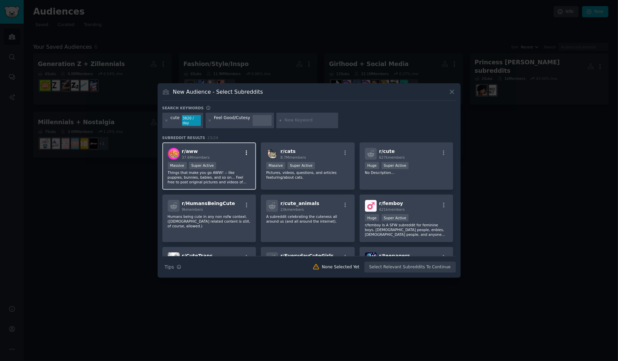 The width and height of the screenshot is (618, 361). What do you see at coordinates (173, 258) in the screenshot?
I see `img: CuteTraps` at bounding box center [173, 258].